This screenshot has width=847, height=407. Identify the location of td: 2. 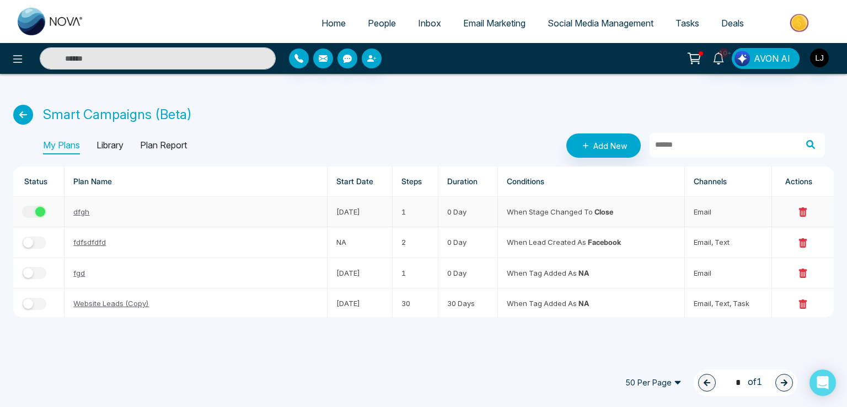
(415, 242).